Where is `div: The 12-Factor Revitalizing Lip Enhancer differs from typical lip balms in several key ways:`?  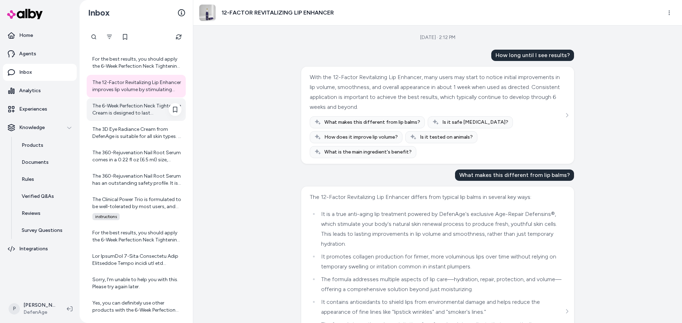
div: The 12-Factor Revitalizing Lip Enhancer differs from typical lip balms in several key ways: is located at coordinates (436, 197).